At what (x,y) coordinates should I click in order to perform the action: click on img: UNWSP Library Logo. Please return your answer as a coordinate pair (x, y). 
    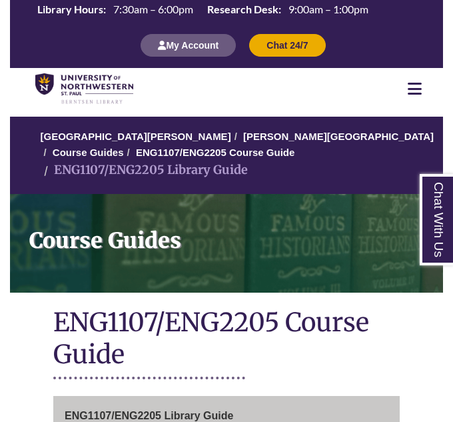
    Looking at the image, I should click on (84, 89).